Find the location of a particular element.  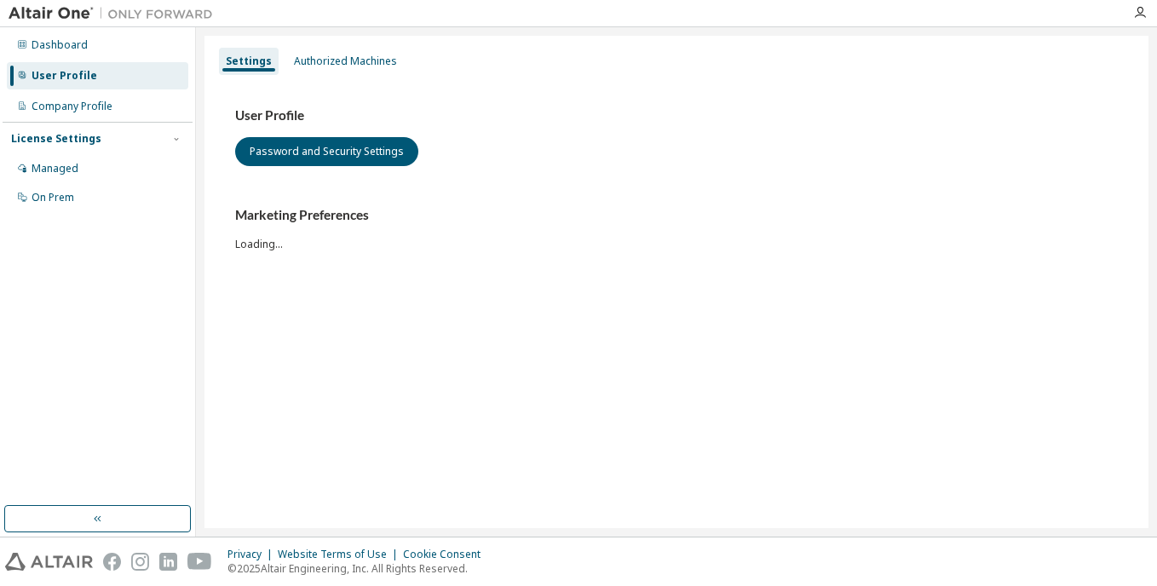

img: facebook.svg is located at coordinates (112, 562).